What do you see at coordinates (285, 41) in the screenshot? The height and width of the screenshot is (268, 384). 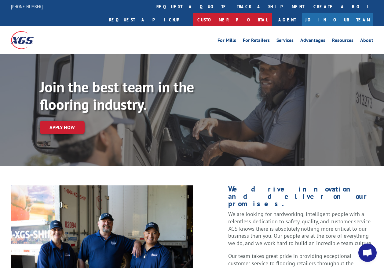 I see `a: Services` at bounding box center [285, 41].